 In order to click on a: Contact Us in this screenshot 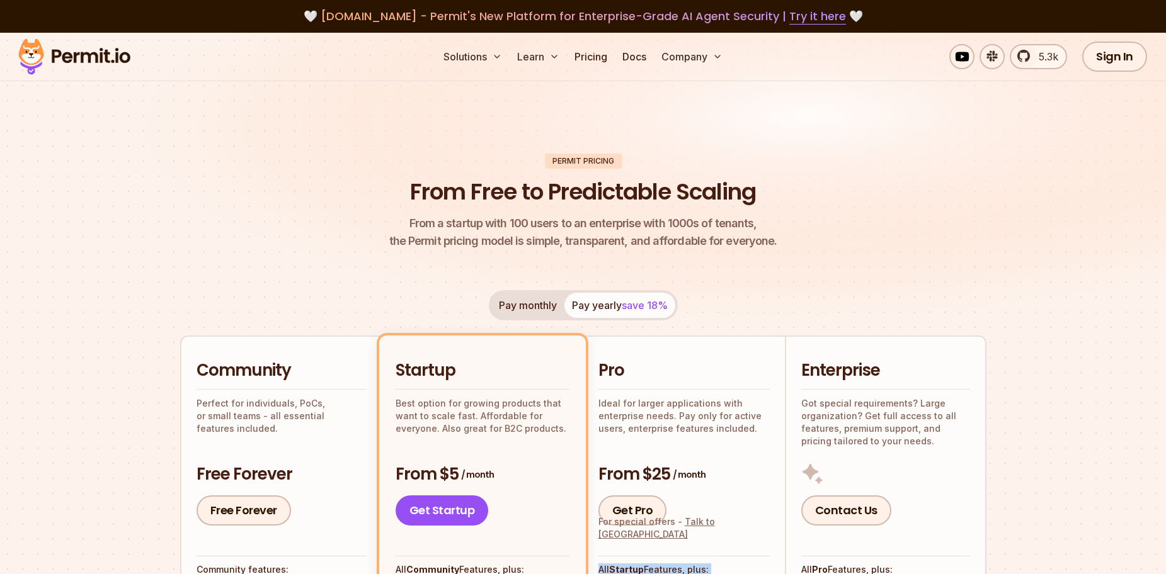, I will do `click(846, 511)`.